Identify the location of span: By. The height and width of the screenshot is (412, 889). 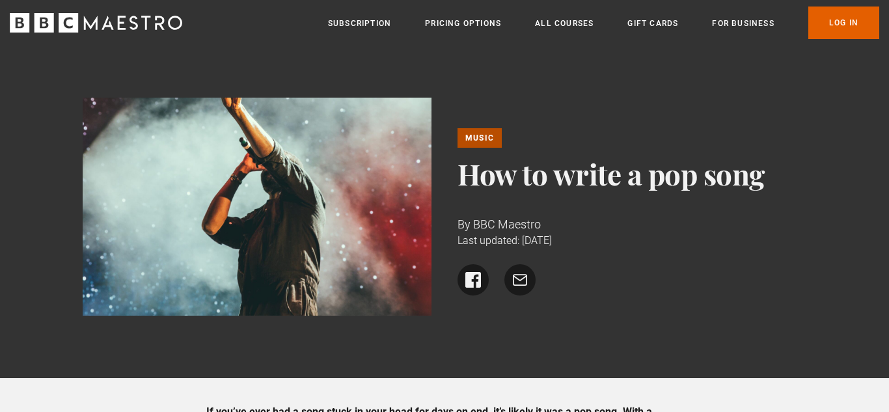
(464, 224).